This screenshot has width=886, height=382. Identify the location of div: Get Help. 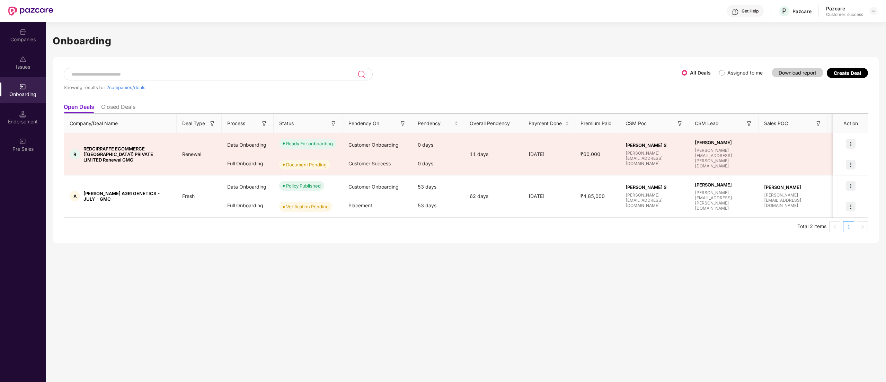
(750, 11).